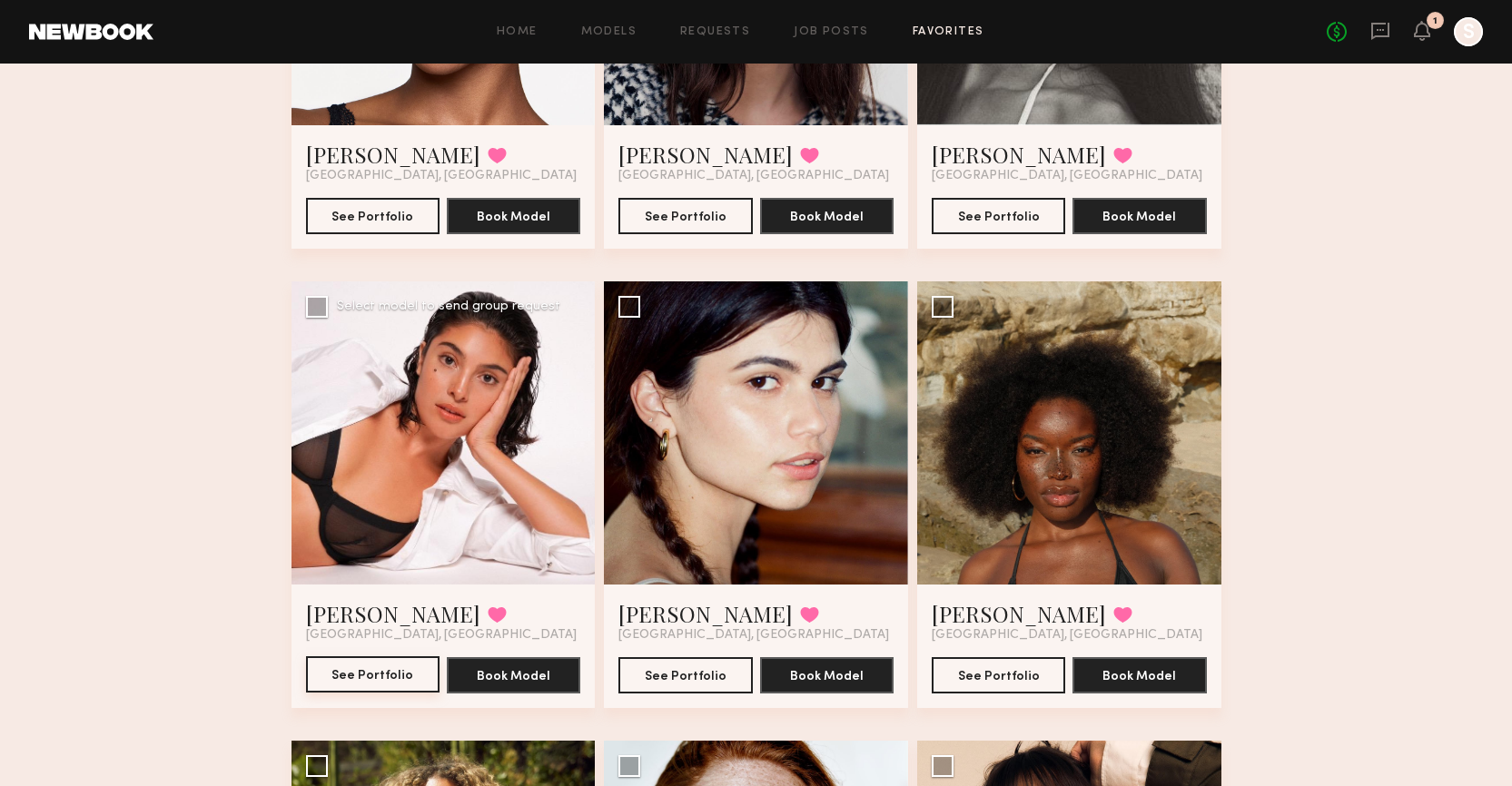 The width and height of the screenshot is (1512, 786). What do you see at coordinates (948, 32) in the screenshot?
I see `a: Favorites` at bounding box center [948, 32].